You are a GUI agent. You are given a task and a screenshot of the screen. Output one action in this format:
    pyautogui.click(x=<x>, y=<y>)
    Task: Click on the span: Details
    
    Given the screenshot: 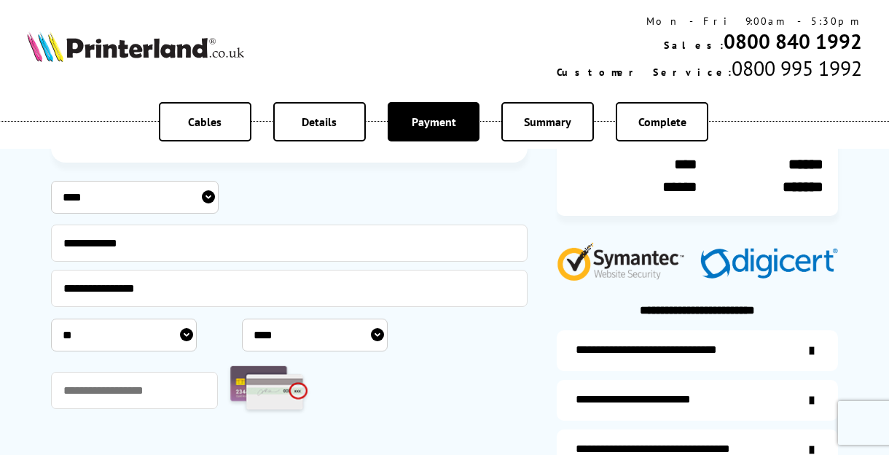 What is the action you would take?
    pyautogui.click(x=319, y=122)
    